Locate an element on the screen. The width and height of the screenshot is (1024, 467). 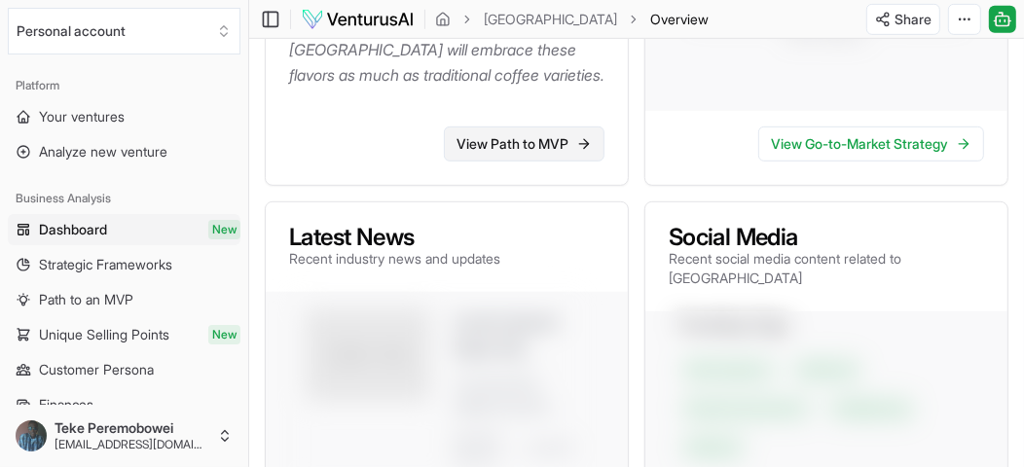
span: Path to an MVP is located at coordinates (86, 300).